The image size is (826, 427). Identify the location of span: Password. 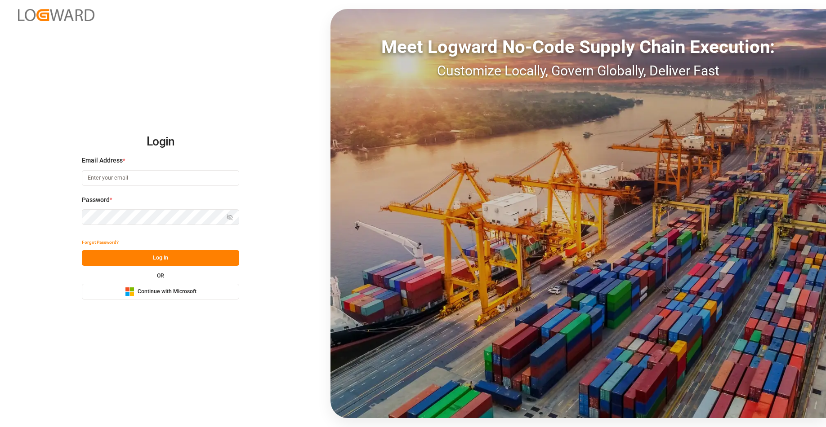
(96, 200).